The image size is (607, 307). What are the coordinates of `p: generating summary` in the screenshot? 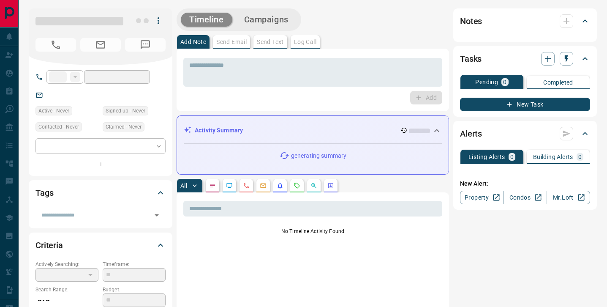 It's located at (318, 155).